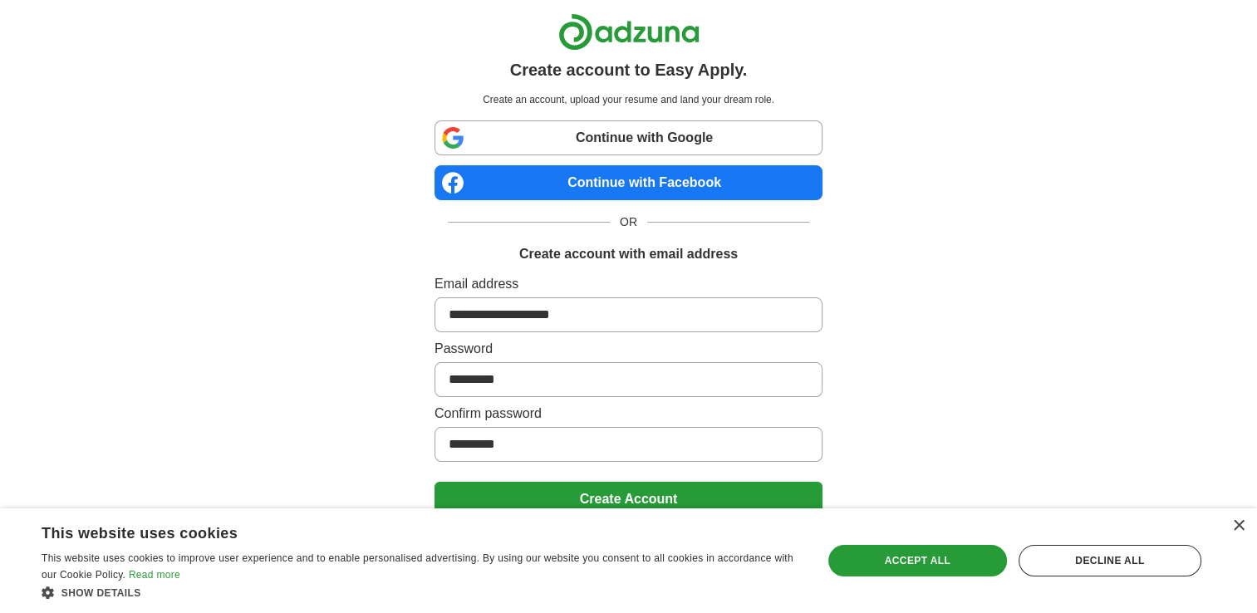 The image size is (1257, 613). I want to click on a: Read more, opens a new window, so click(154, 575).